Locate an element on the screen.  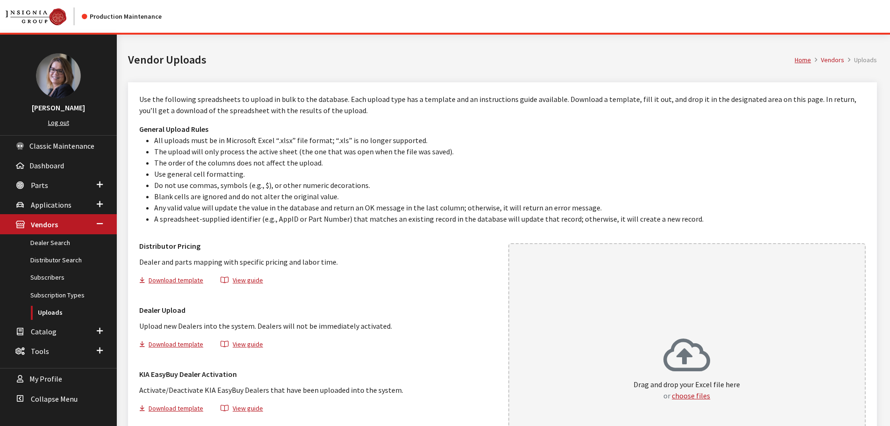
img: Catalog Maintenance is located at coordinates (36, 17).